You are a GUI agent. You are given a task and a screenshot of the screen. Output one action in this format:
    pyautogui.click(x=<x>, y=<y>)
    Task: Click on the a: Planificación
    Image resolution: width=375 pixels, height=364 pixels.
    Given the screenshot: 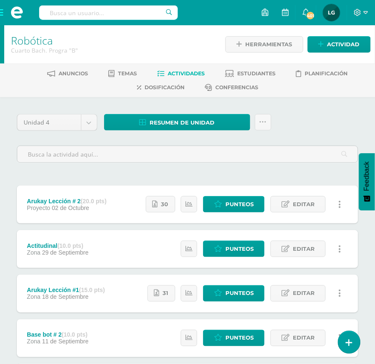 What is the action you would take?
    pyautogui.click(x=322, y=74)
    